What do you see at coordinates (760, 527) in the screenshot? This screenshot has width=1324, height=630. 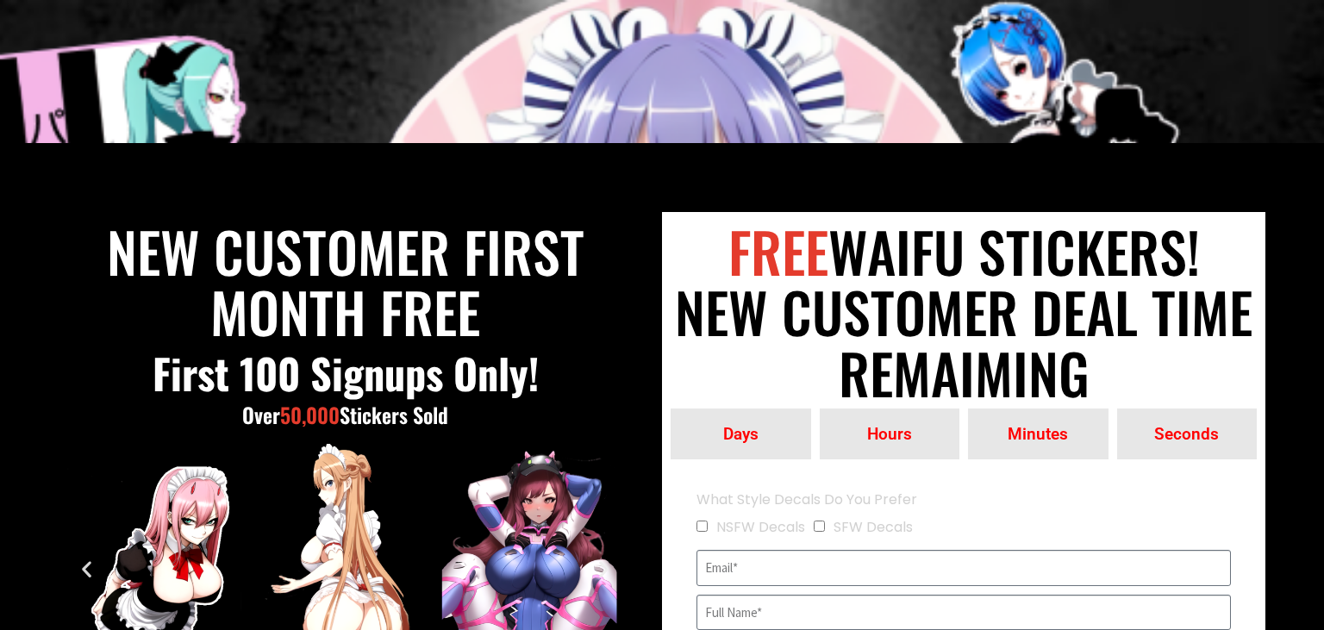 I see `label: NSFW Decals` at bounding box center [760, 527].